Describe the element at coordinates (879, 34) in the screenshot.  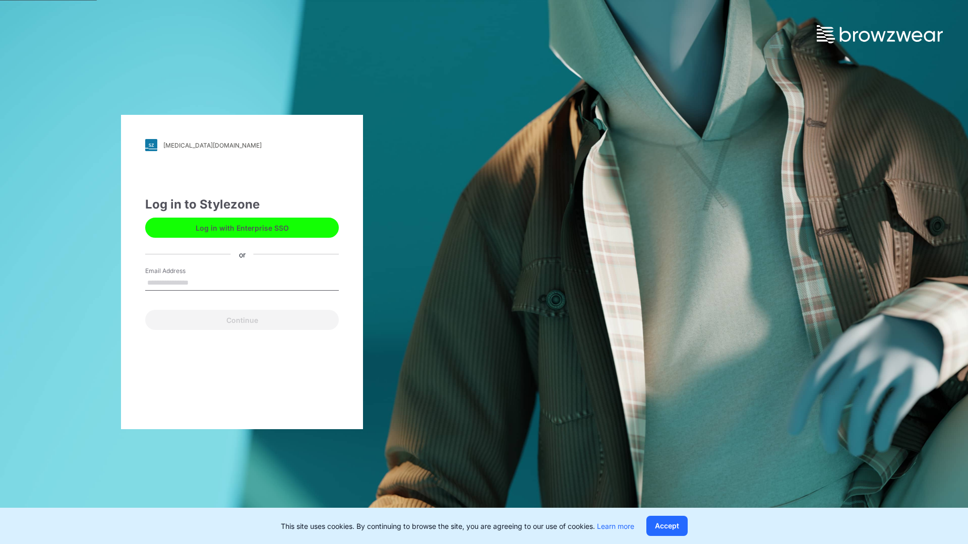
I see `img: browzwear-logo.73288ffb.svg` at that location.